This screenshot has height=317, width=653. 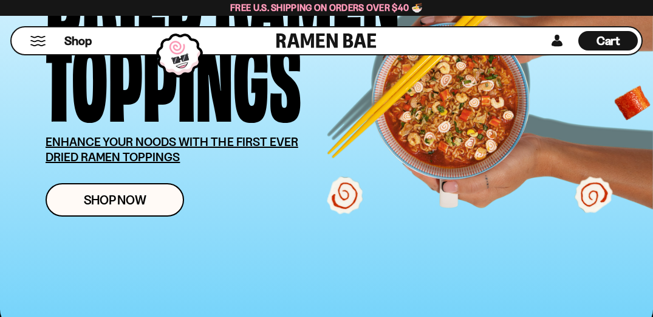 What do you see at coordinates (115, 199) in the screenshot?
I see `span: Shop Now` at bounding box center [115, 199].